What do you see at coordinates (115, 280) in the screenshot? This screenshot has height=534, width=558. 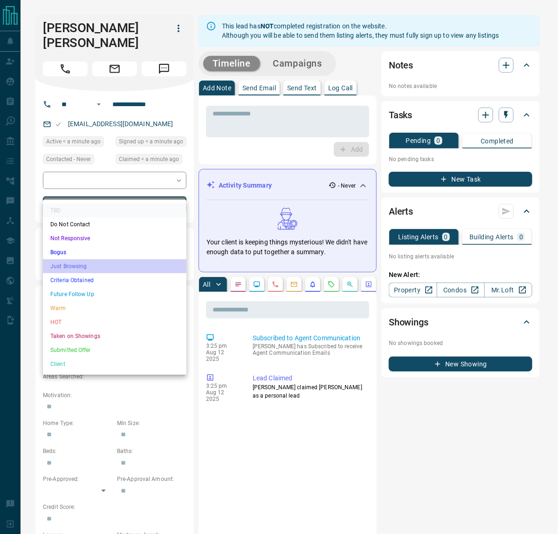 I see `li: Criteria Obtained` at bounding box center [115, 280].